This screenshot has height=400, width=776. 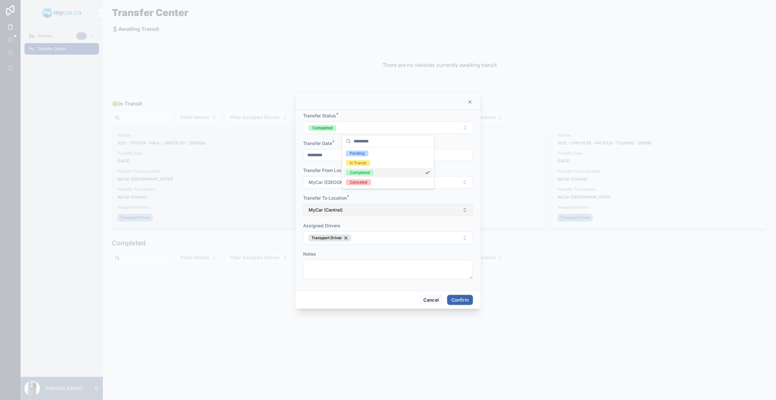 I want to click on div: Suggestions, so click(x=388, y=168).